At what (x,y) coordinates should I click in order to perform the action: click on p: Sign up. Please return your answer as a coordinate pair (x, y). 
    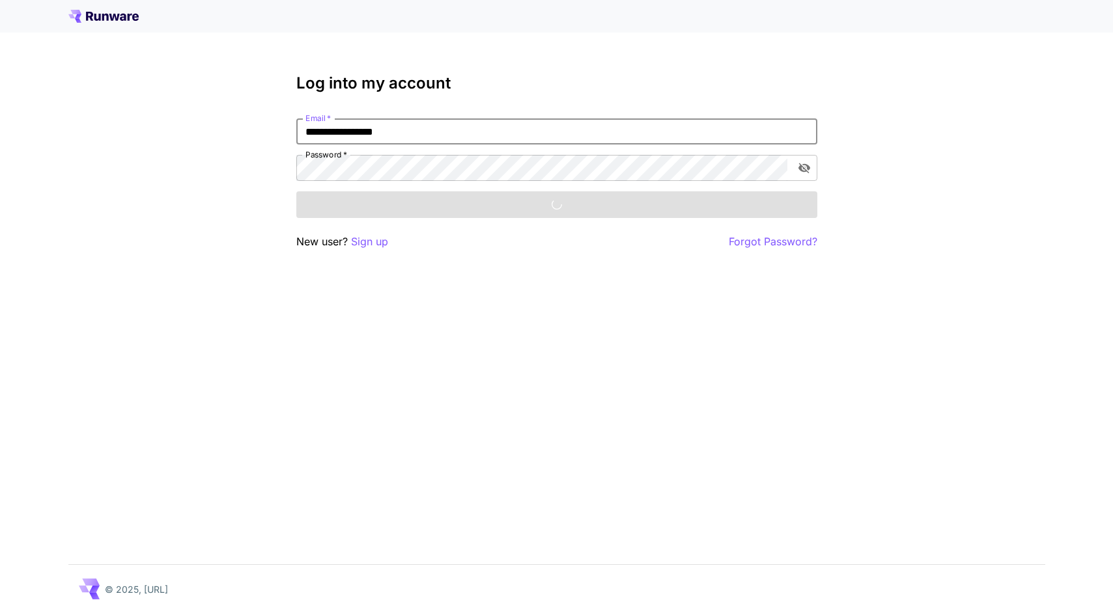
    Looking at the image, I should click on (369, 242).